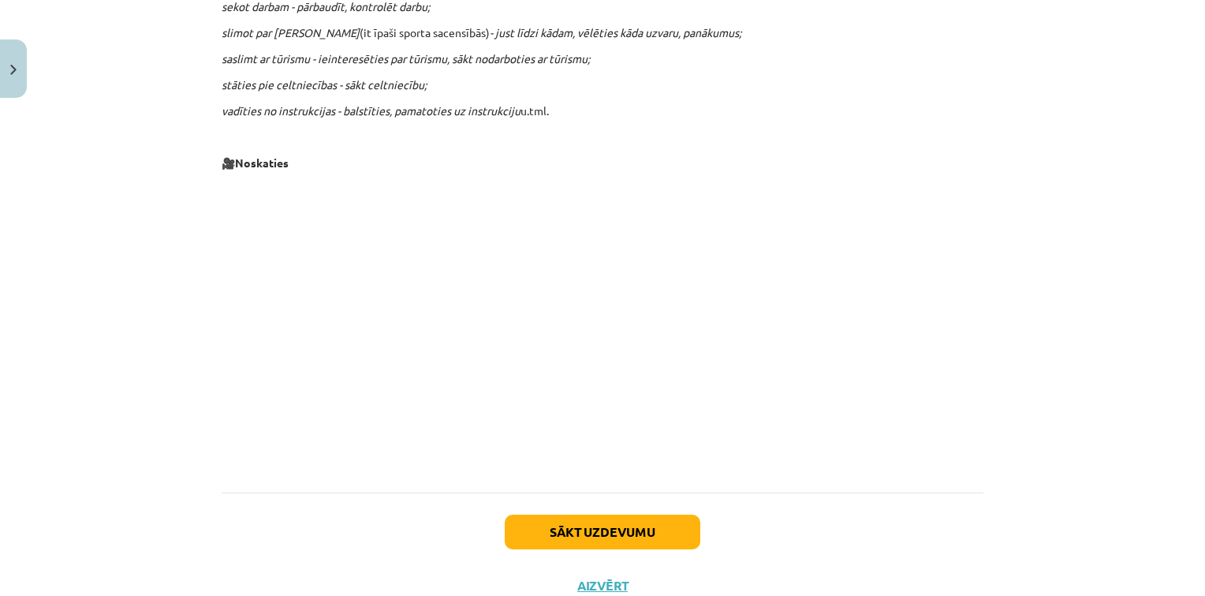  Describe the element at coordinates (603, 585) in the screenshot. I see `button: Aizvērt` at that location.